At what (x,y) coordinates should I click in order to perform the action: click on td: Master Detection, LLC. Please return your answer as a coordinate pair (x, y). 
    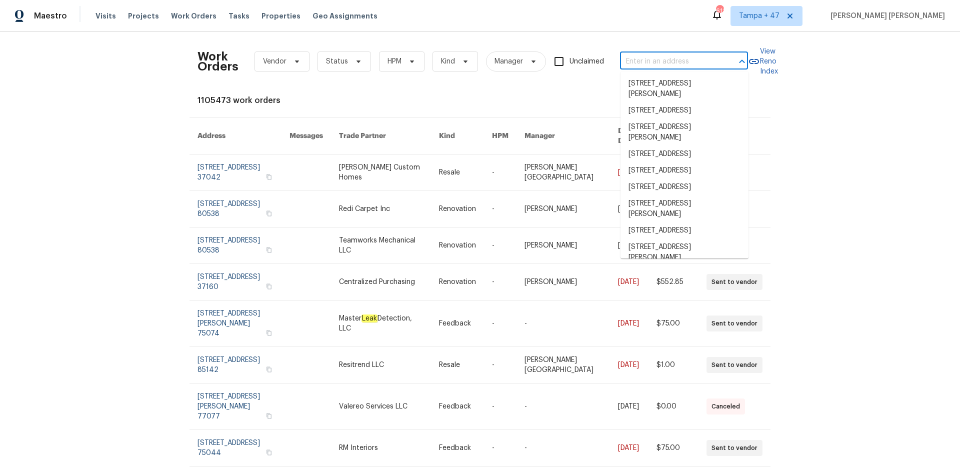
    Looking at the image, I should click on (381, 324).